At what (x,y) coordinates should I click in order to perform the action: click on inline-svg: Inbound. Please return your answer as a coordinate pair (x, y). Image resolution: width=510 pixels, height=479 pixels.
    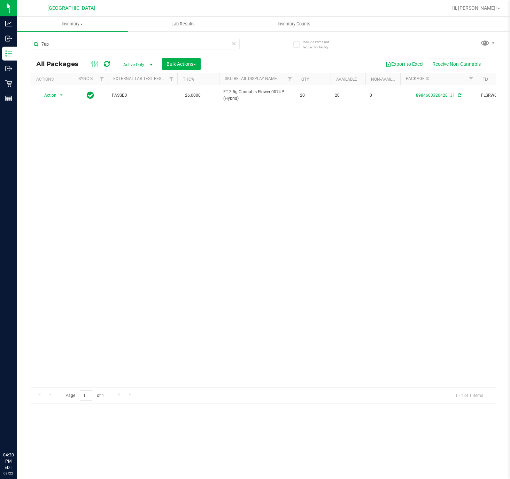
    Looking at the image, I should click on (9, 39).